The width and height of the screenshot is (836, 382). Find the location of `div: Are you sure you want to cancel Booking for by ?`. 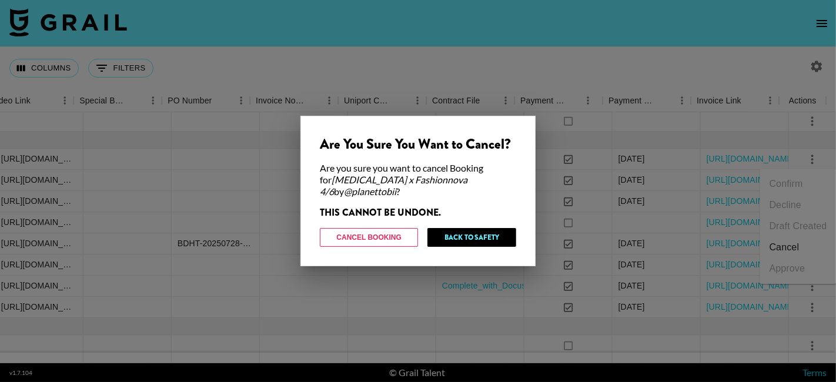

div: Are you sure you want to cancel Booking for by ? is located at coordinates (418, 180).